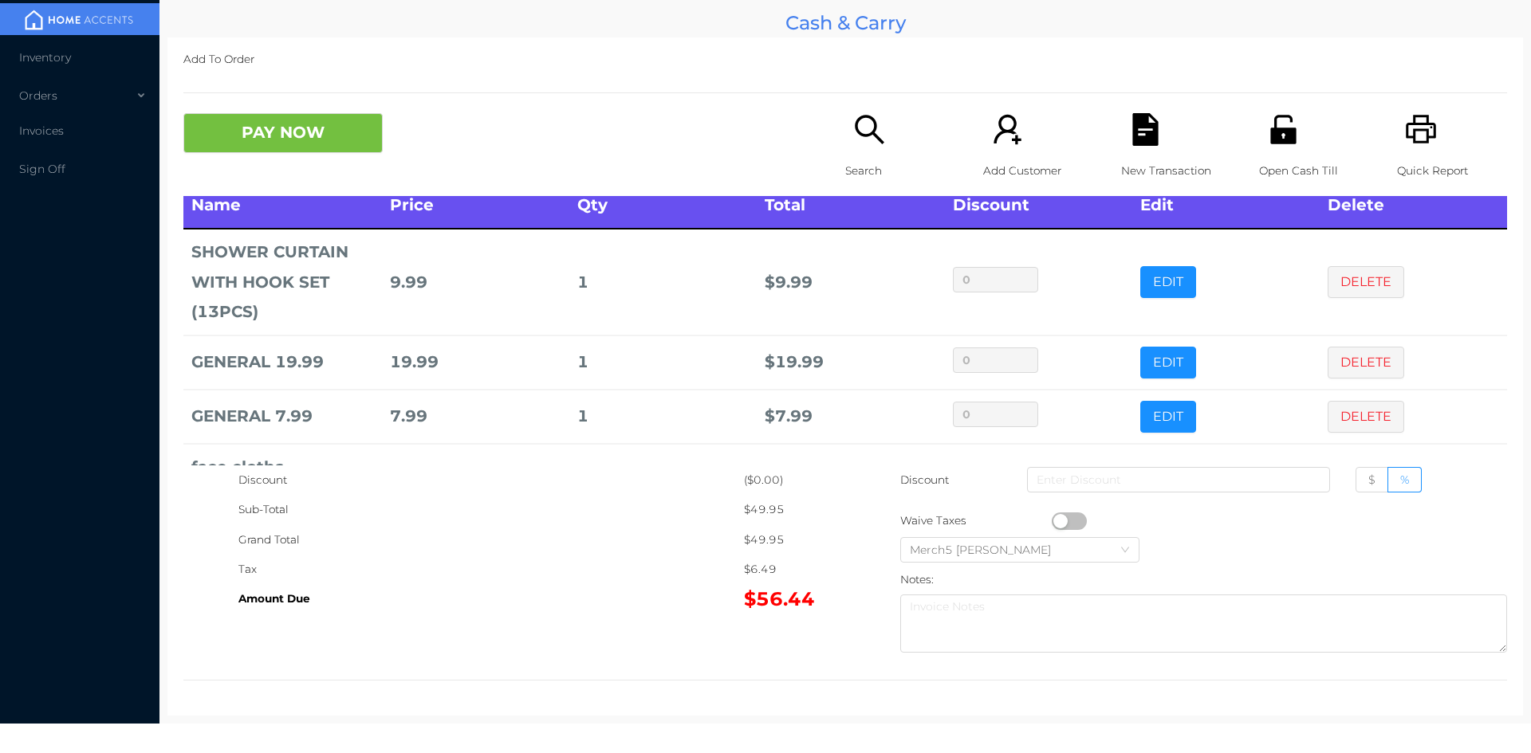 This screenshot has height=753, width=1531. What do you see at coordinates (850, 482) in the screenshot?
I see `td: $ 4.99` at bounding box center [850, 482].